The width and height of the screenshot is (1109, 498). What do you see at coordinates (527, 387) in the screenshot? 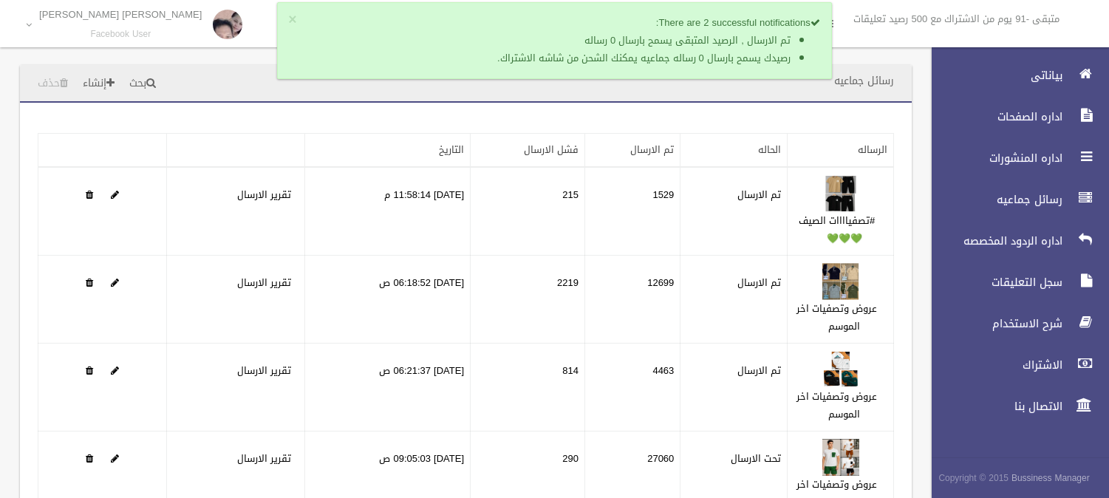
I see `td: 814` at bounding box center [527, 387].